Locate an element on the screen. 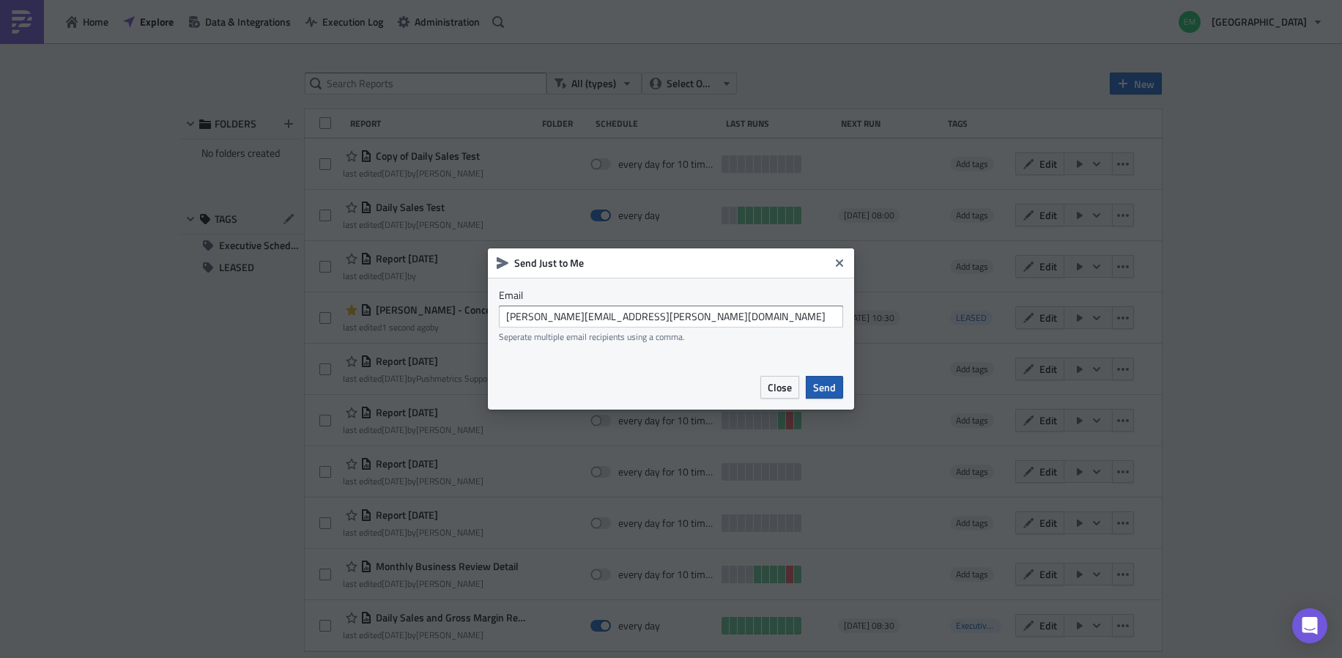  label: Email is located at coordinates (671, 295).